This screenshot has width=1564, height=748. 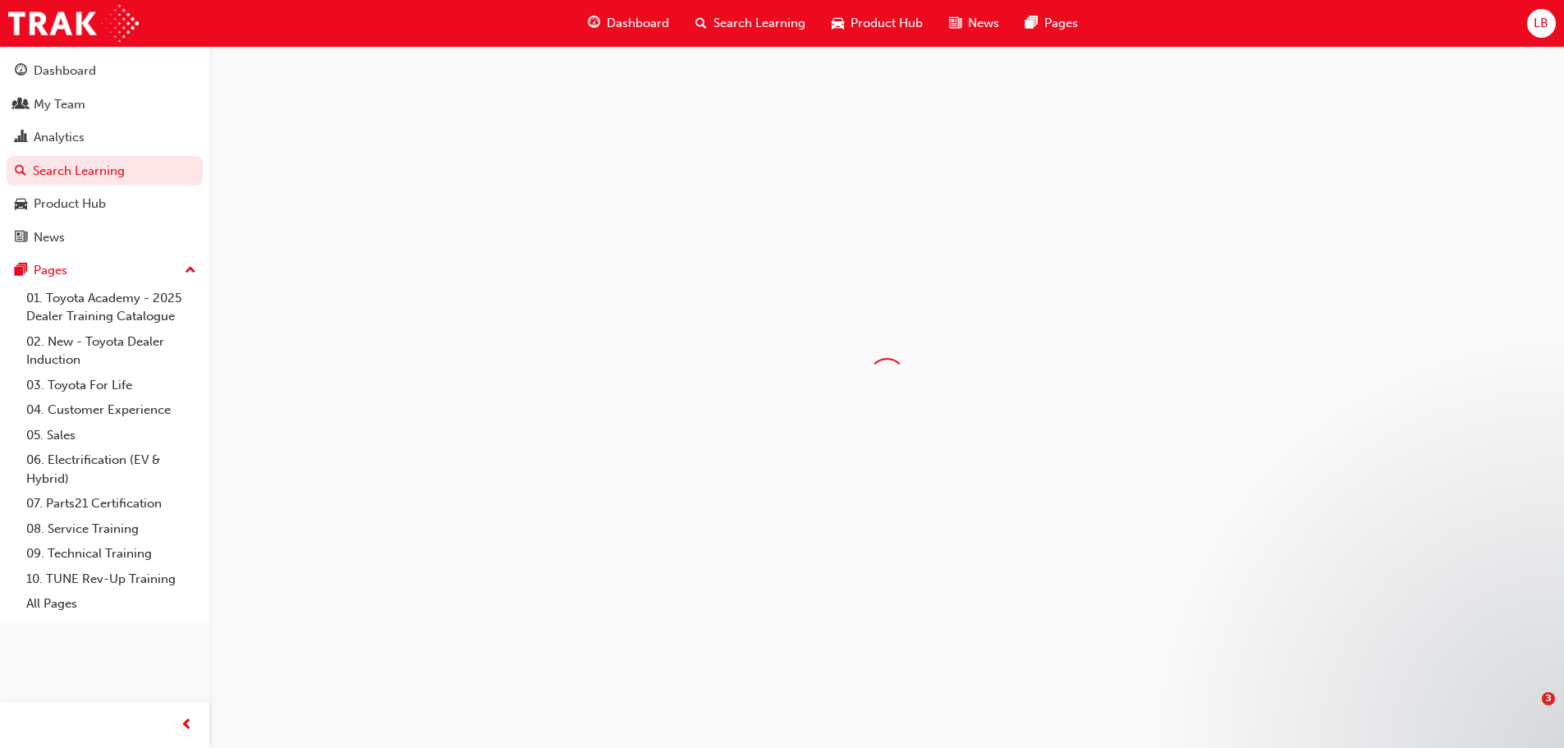 What do you see at coordinates (59, 137) in the screenshot?
I see `div: Analytics` at bounding box center [59, 137].